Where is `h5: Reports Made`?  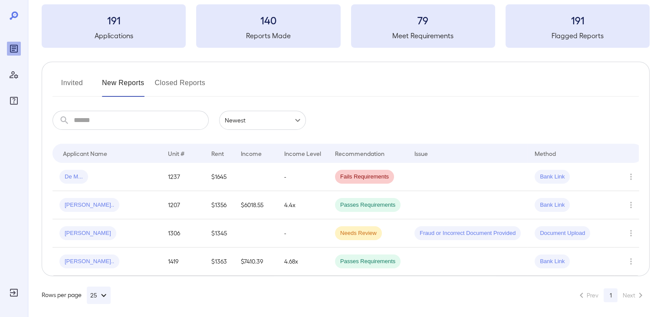
h5: Reports Made is located at coordinates (268, 36).